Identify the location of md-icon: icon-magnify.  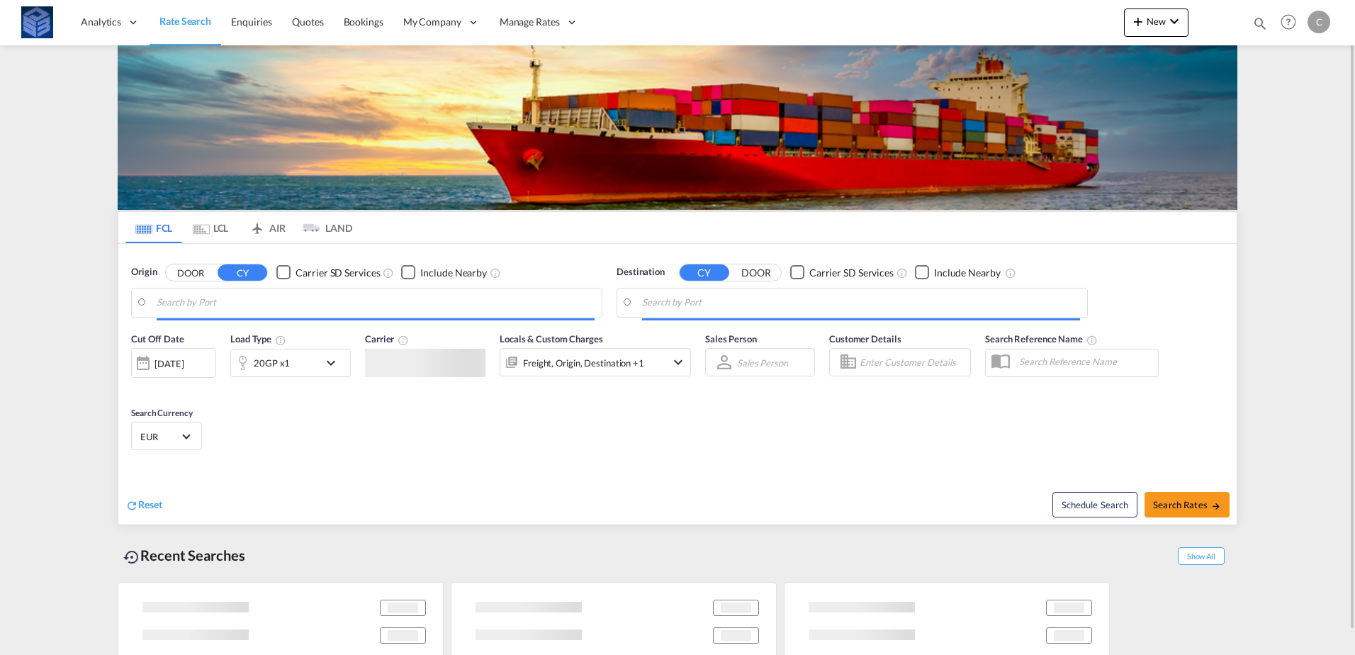
(1261, 23).